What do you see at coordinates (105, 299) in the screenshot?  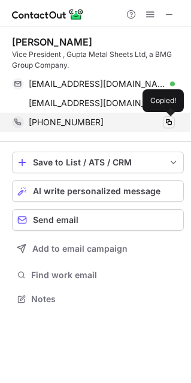 I see `span: Notes` at bounding box center [105, 299].